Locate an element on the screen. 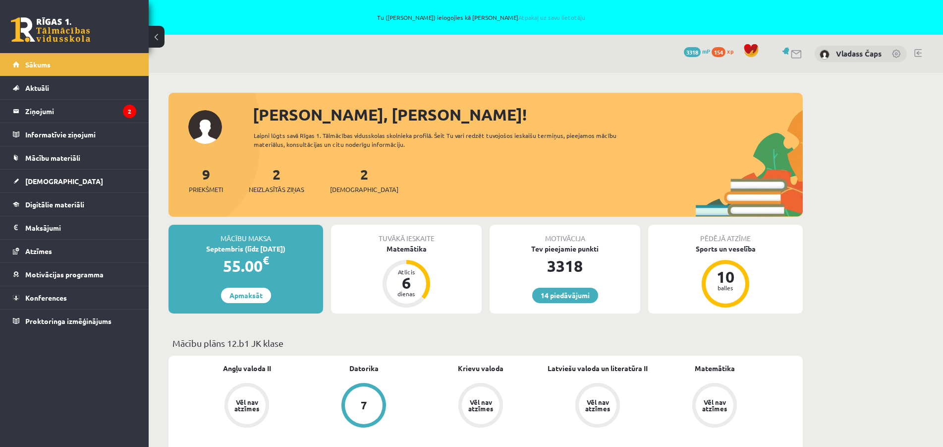 The height and width of the screenshot is (447, 943). span: Aktuāli is located at coordinates (37, 88).